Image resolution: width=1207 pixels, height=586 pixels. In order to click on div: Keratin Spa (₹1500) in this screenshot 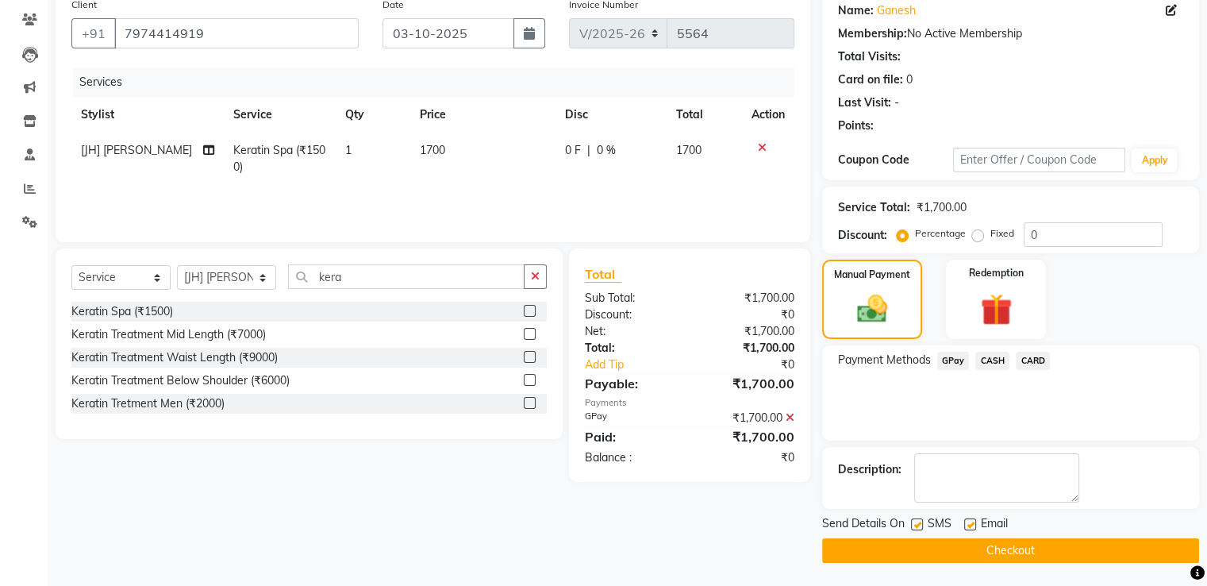, I will do `click(122, 311)`.